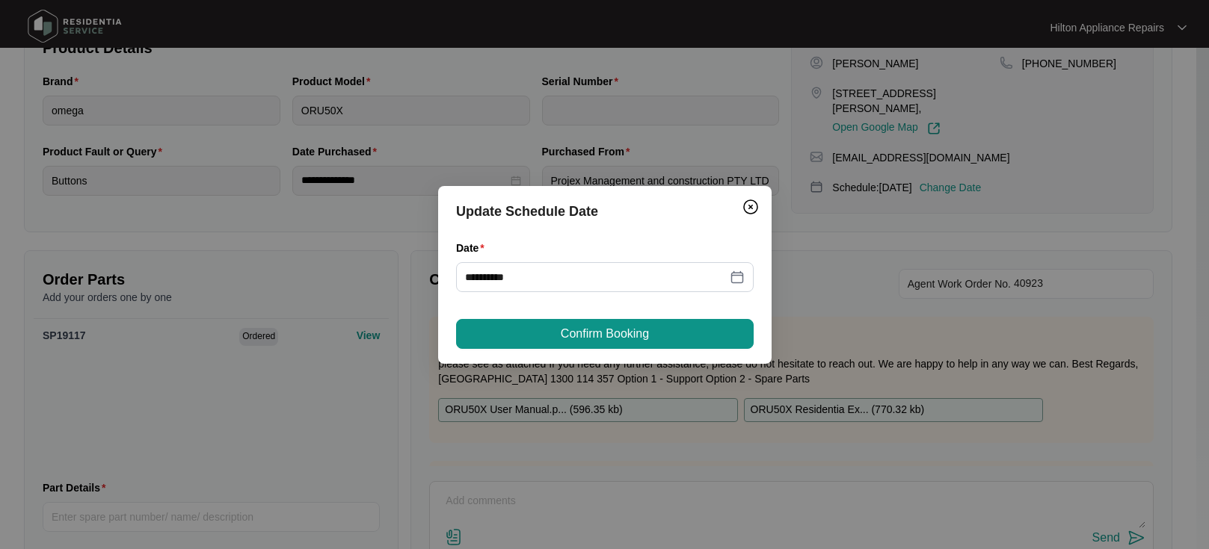  Describe the element at coordinates (596, 277) in the screenshot. I see `input: Date` at that location.